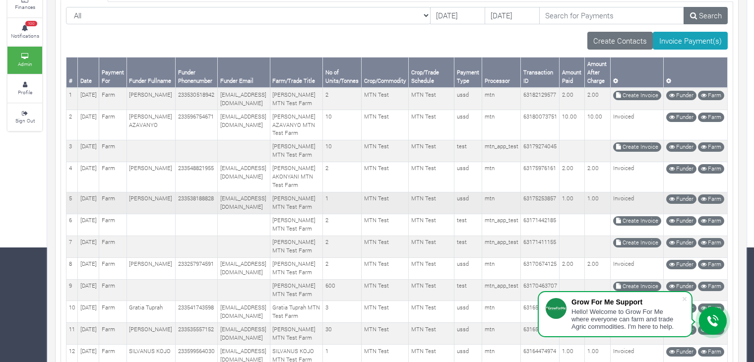  Describe the element at coordinates (72, 269) in the screenshot. I see `td: 8` at that location.